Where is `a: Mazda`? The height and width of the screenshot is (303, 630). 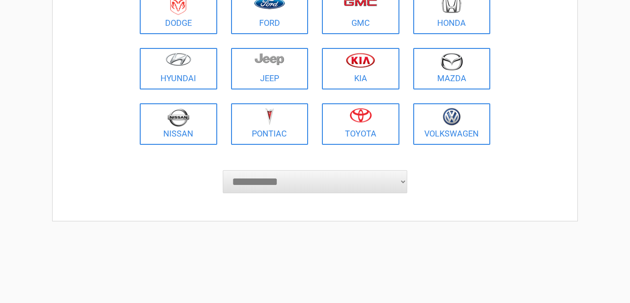
a: Mazda is located at coordinates (452, 69).